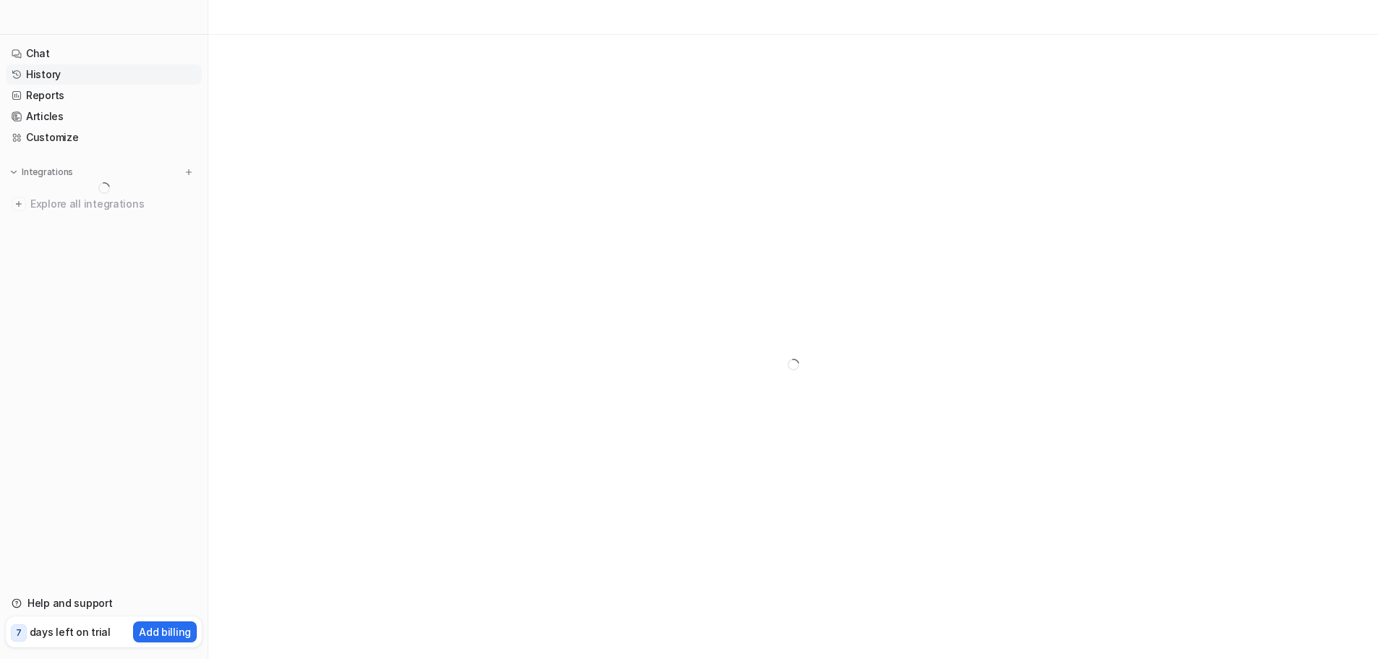  What do you see at coordinates (103, 137) in the screenshot?
I see `a: Customize` at bounding box center [103, 137].